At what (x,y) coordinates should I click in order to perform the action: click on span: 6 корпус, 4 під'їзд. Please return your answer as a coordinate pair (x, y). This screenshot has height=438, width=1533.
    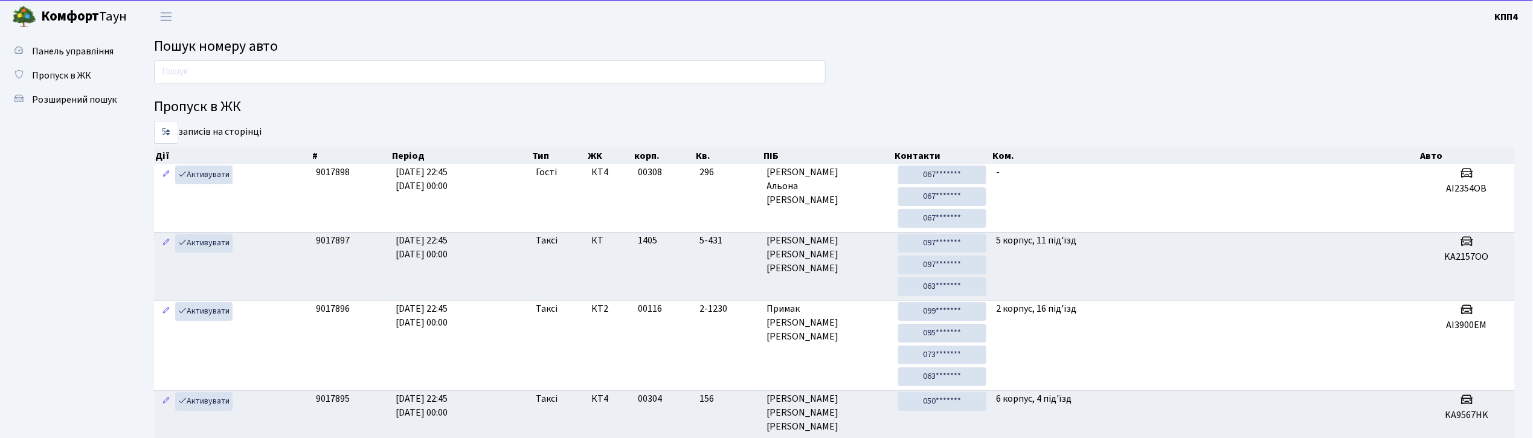
    Looking at the image, I should click on (1033, 399).